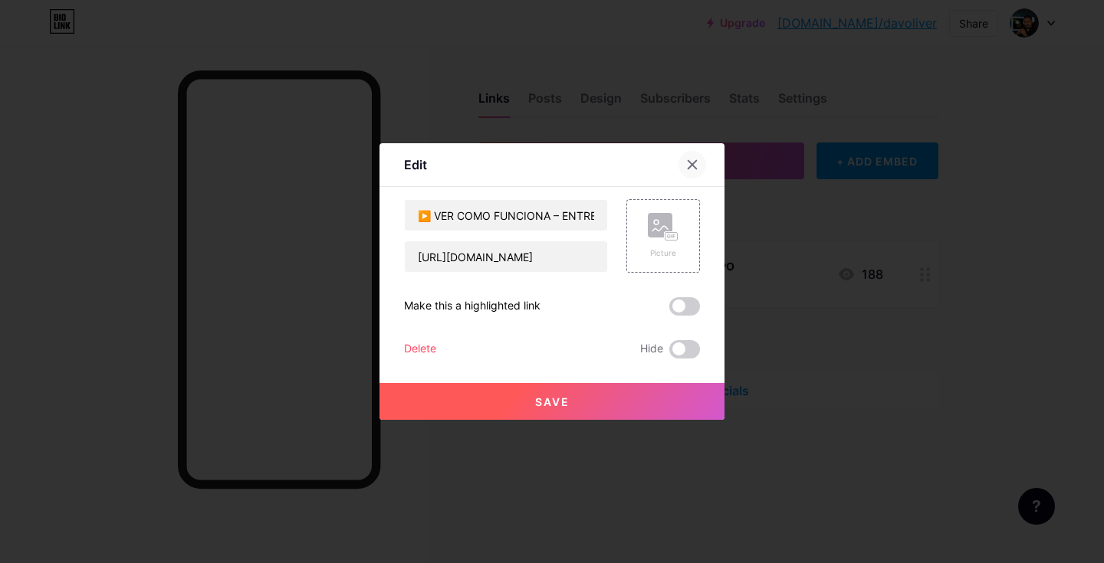 The height and width of the screenshot is (563, 1104). What do you see at coordinates (506, 215) in the screenshot?
I see `input: Title` at bounding box center [506, 215].